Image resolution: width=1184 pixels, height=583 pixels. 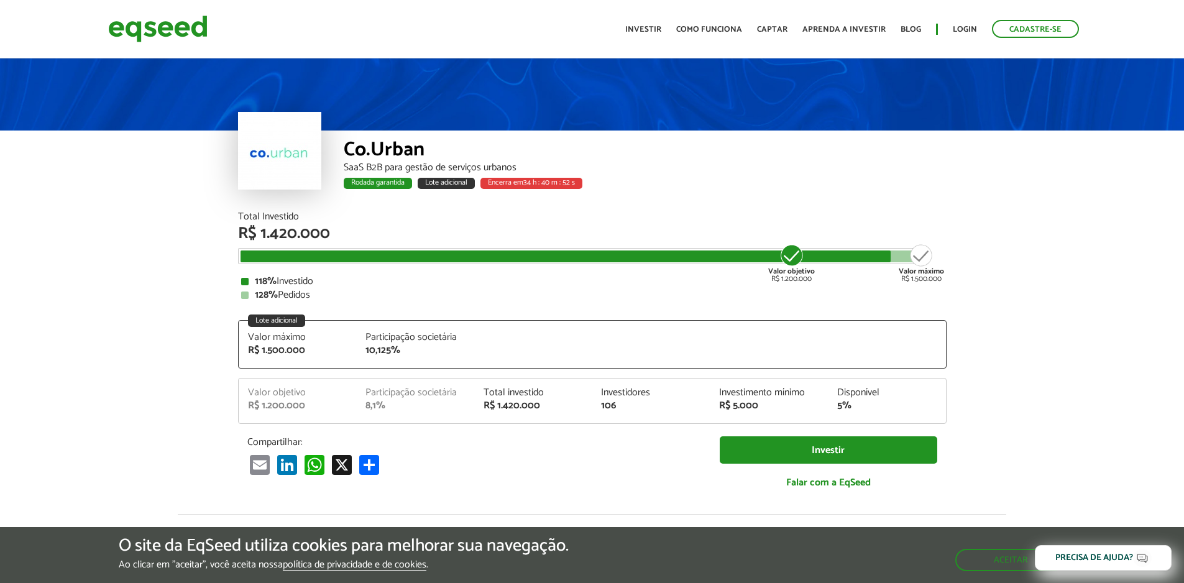 I want to click on strong: 128%, so click(x=266, y=295).